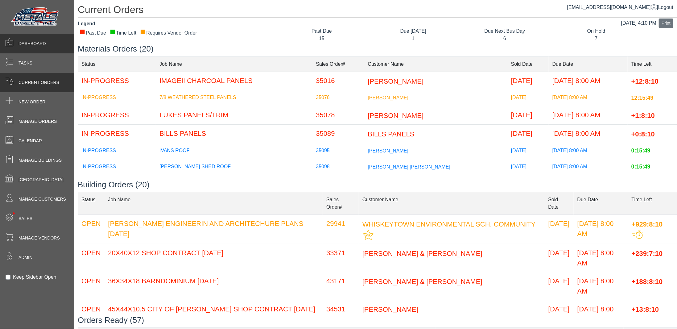 The image size is (677, 329). What do you see at coordinates (42, 199) in the screenshot?
I see `span: Manage Customers` at bounding box center [42, 199].